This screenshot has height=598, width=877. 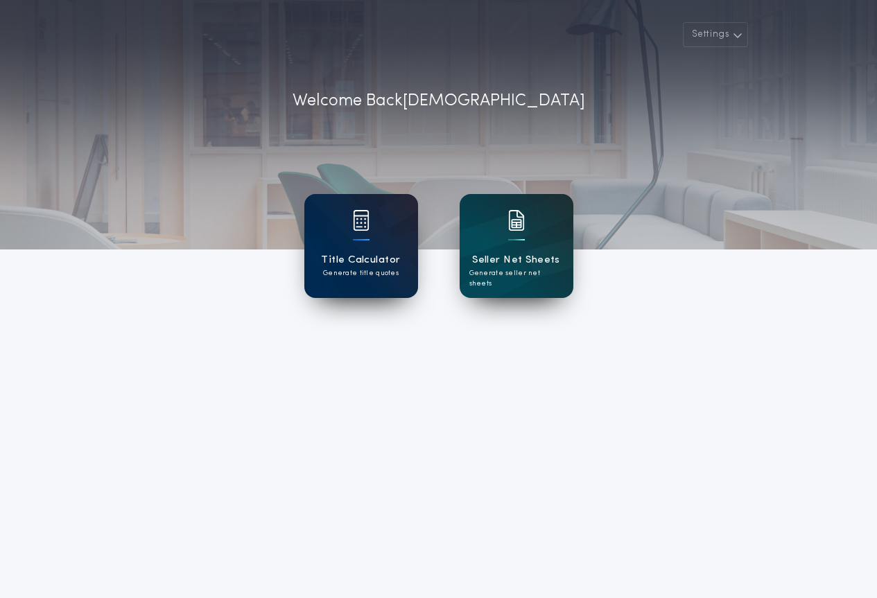 What do you see at coordinates (360, 273) in the screenshot?
I see `p: Generate title quotes` at bounding box center [360, 273].